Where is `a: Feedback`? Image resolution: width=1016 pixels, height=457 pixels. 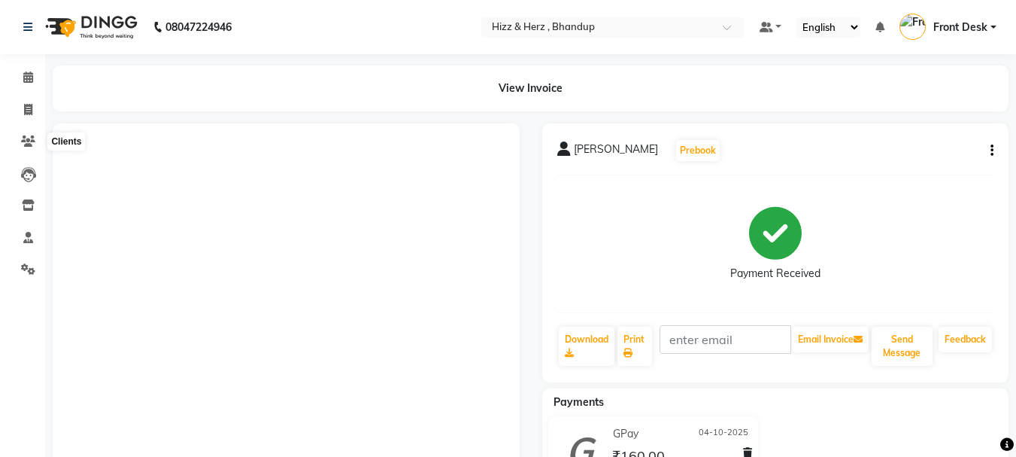
a: Feedback is located at coordinates (965, 339).